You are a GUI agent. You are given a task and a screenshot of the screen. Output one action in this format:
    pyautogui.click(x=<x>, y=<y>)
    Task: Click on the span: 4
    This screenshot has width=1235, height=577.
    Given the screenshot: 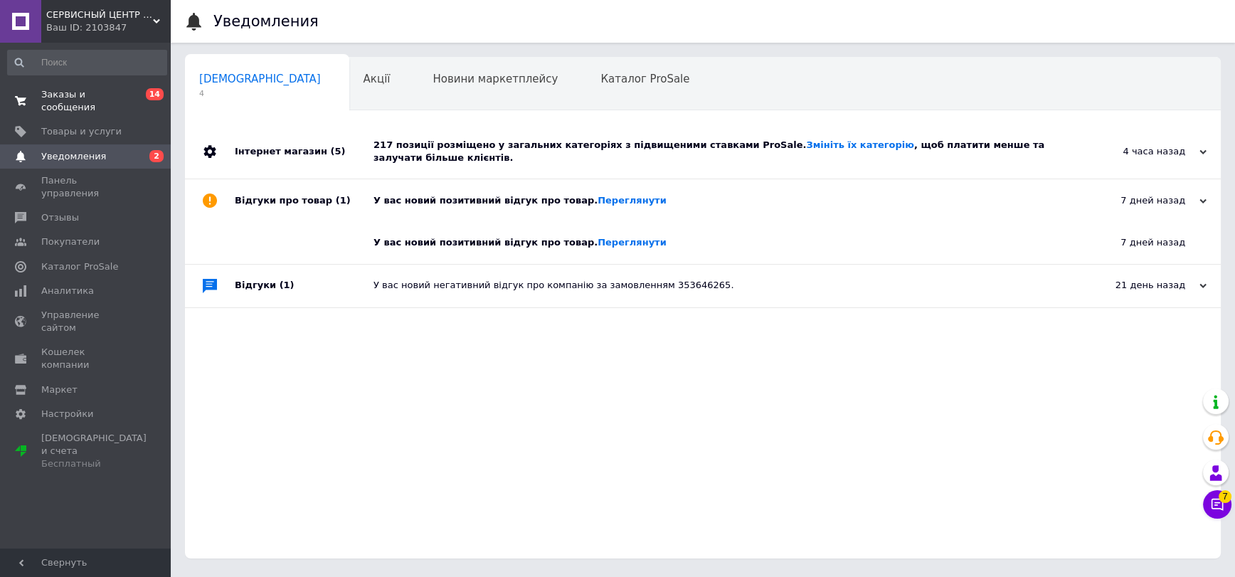 What is the action you would take?
    pyautogui.click(x=260, y=93)
    